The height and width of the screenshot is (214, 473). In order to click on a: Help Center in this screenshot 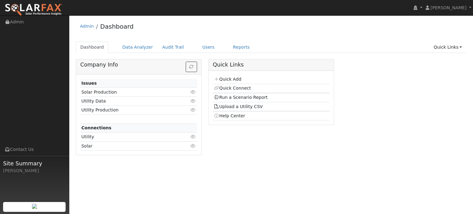, I will do `click(229, 116)`.